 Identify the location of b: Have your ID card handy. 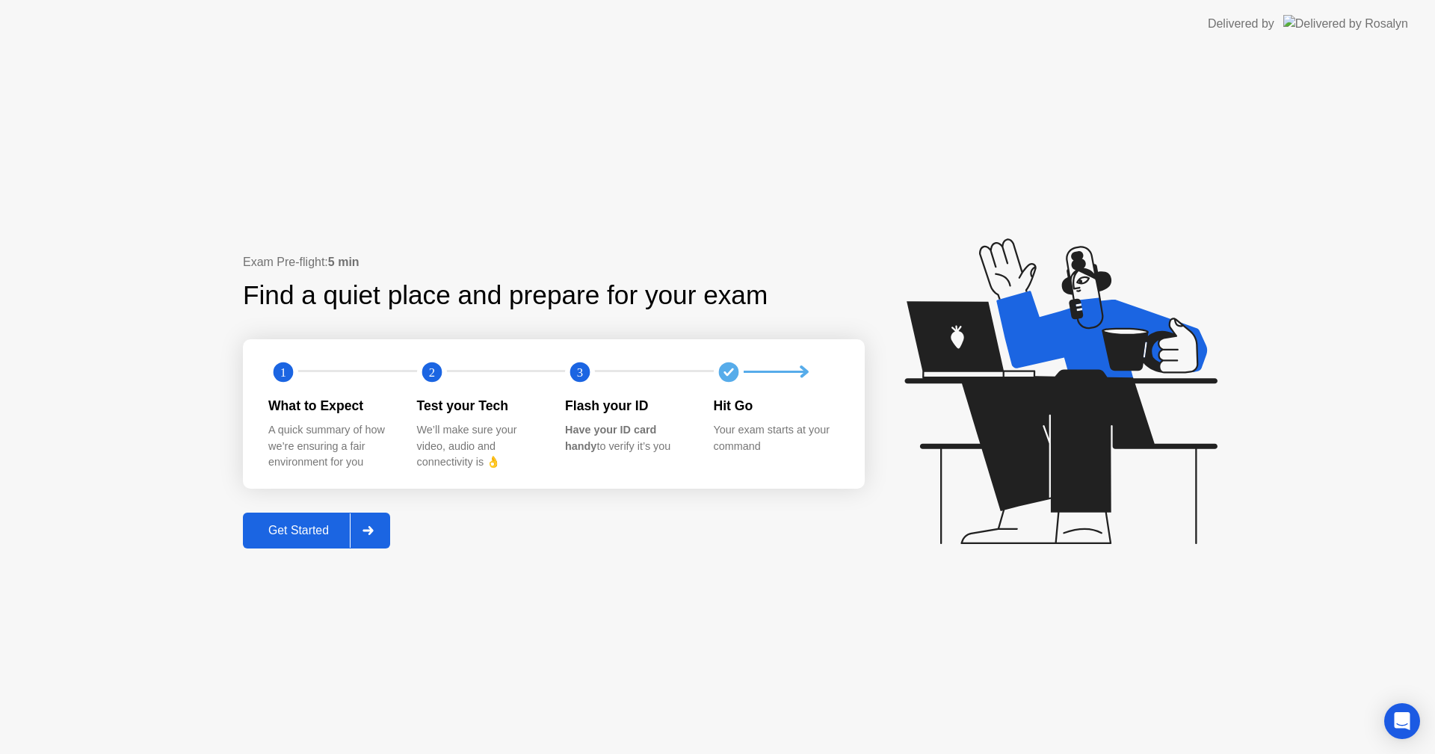
(611, 438).